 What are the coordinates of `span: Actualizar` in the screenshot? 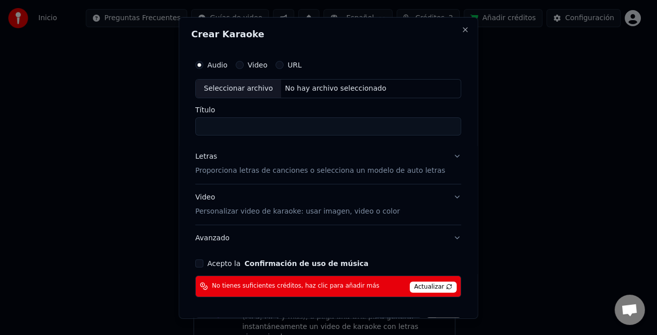 It's located at (433, 287).